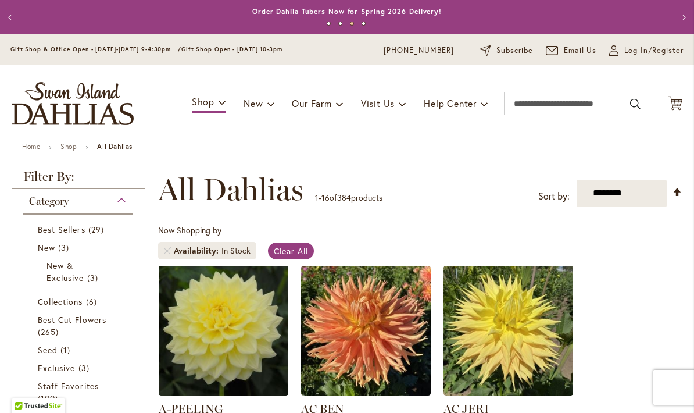  What do you see at coordinates (554, 196) in the screenshot?
I see `label: Sort by:` at bounding box center [554, 196].